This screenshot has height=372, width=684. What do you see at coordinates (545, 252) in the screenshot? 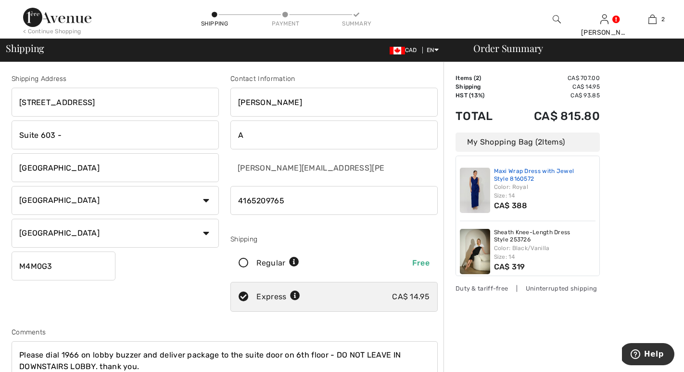
I see `div: Color: Black/Vanilla Size: 14` at bounding box center [545, 252].